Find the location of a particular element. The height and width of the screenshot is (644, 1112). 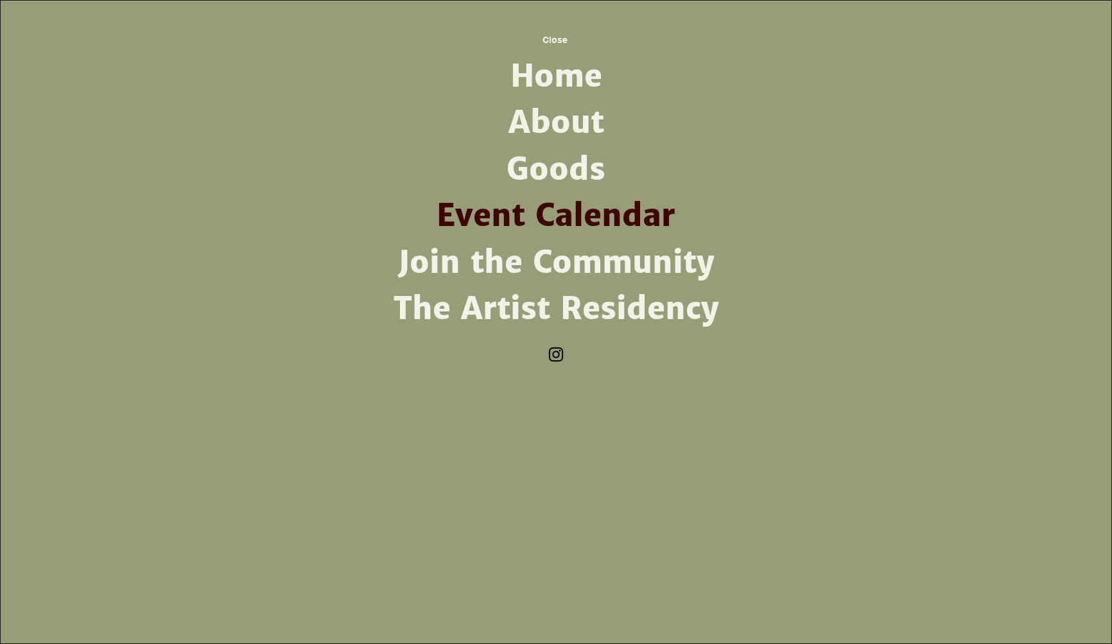

button: Close is located at coordinates (555, 39).